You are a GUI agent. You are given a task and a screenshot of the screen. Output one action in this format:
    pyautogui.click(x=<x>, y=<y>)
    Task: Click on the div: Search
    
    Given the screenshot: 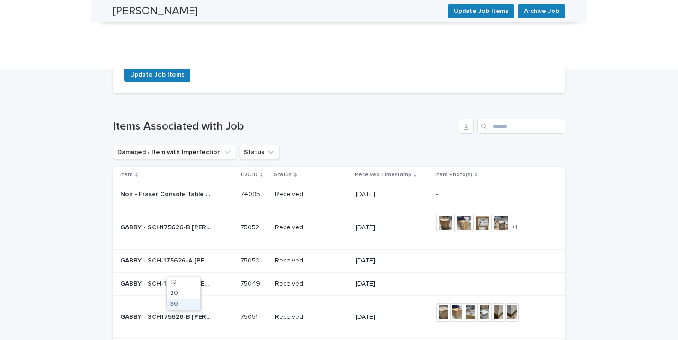 What is the action you would take?
    pyautogui.click(x=521, y=126)
    